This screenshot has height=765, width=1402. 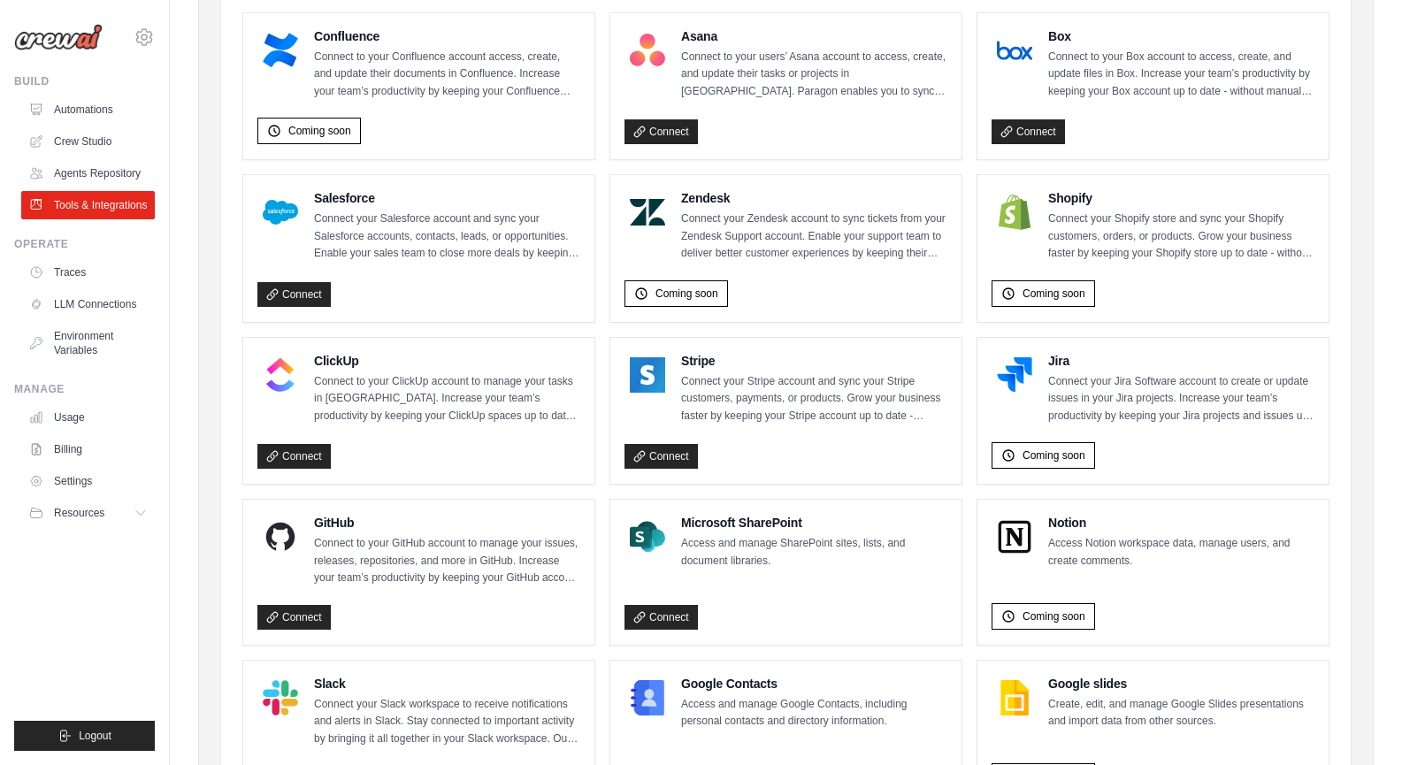 I want to click on img: Box Logo, so click(x=1014, y=50).